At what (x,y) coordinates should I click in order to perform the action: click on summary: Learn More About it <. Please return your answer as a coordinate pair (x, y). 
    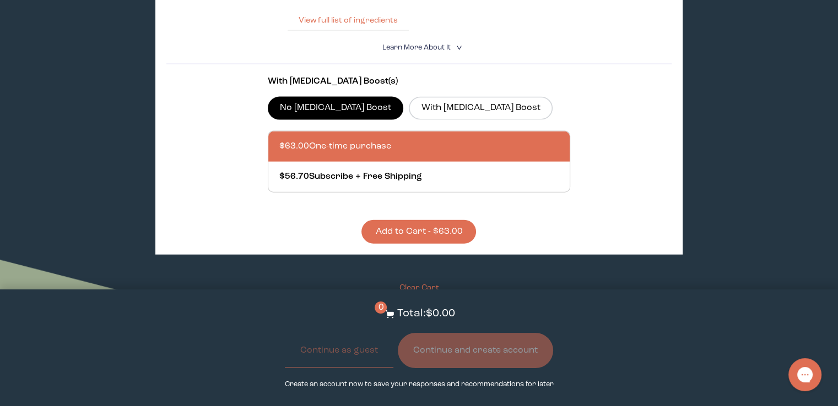
    Looking at the image, I should click on (419, 47).